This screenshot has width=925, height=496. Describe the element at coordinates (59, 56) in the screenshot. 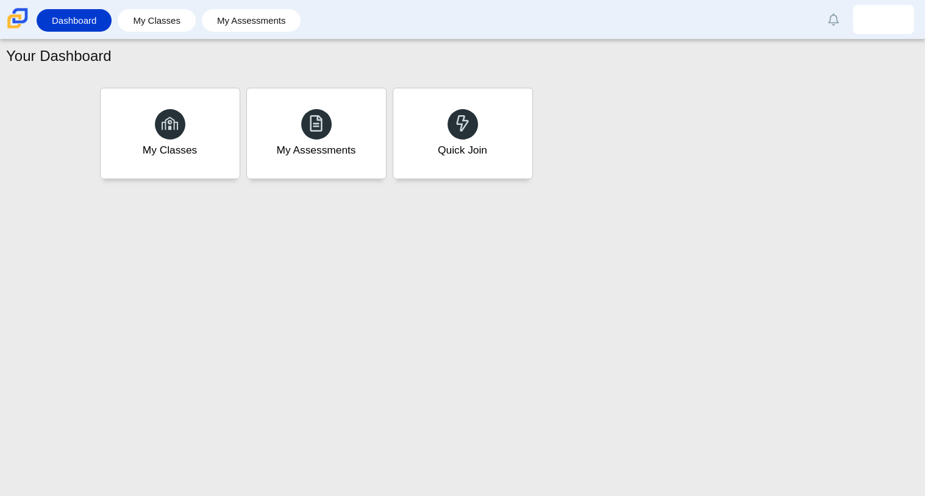

I see `h1: Your Dashboard` at that location.